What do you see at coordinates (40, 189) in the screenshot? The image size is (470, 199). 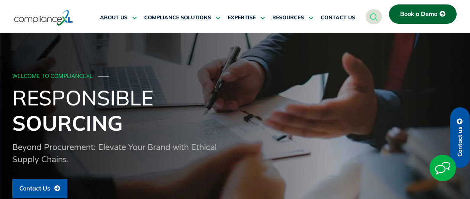 I see `a: Contact Us` at bounding box center [40, 189].